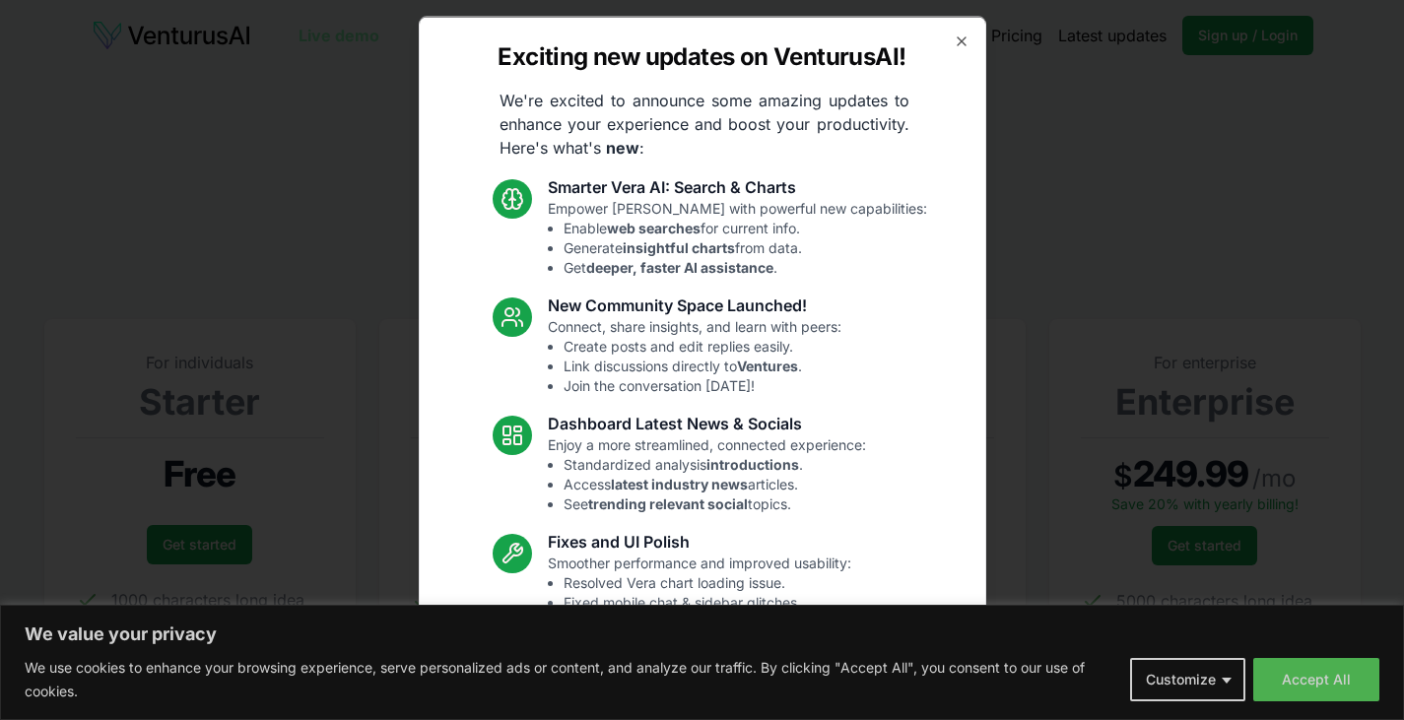  What do you see at coordinates (700, 541) in the screenshot?
I see `h3: Fixes and UI Polish` at bounding box center [700, 541].